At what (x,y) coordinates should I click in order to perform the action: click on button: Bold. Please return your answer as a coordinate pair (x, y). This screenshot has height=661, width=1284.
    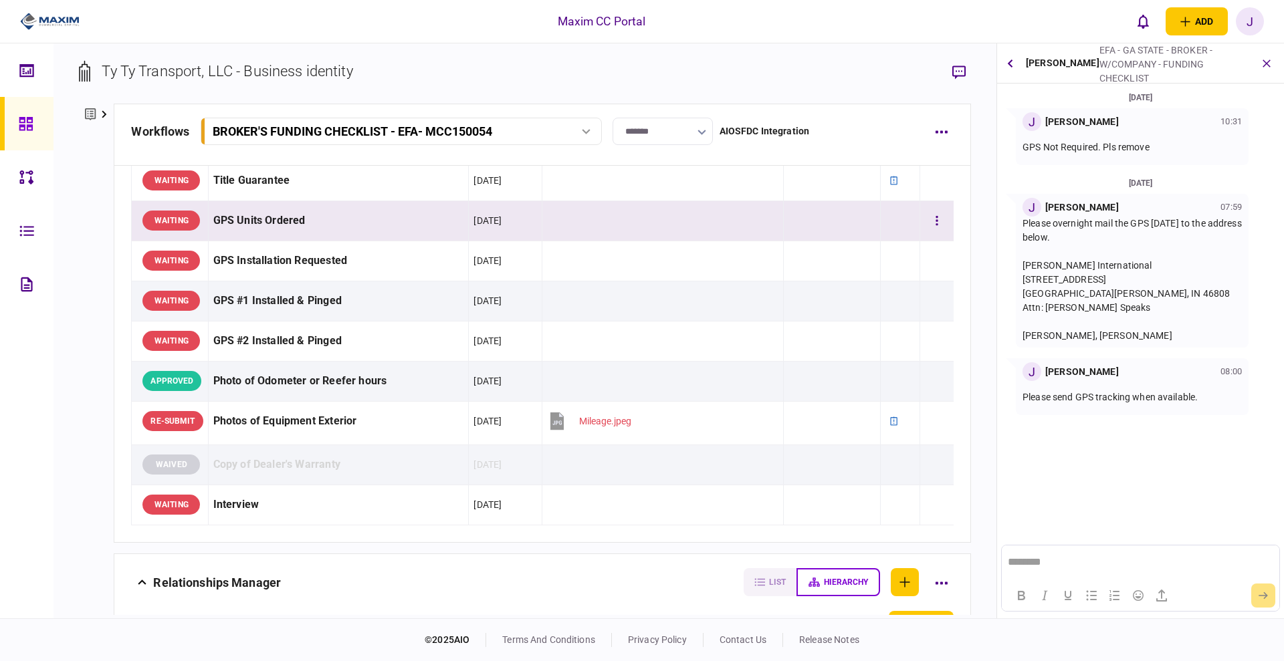
    Looking at the image, I should click on (1021, 596).